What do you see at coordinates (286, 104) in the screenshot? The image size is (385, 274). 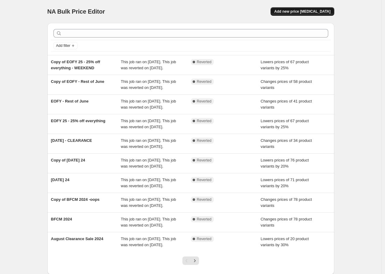 I see `span: Changes prices of 41 product variants` at bounding box center [286, 104].